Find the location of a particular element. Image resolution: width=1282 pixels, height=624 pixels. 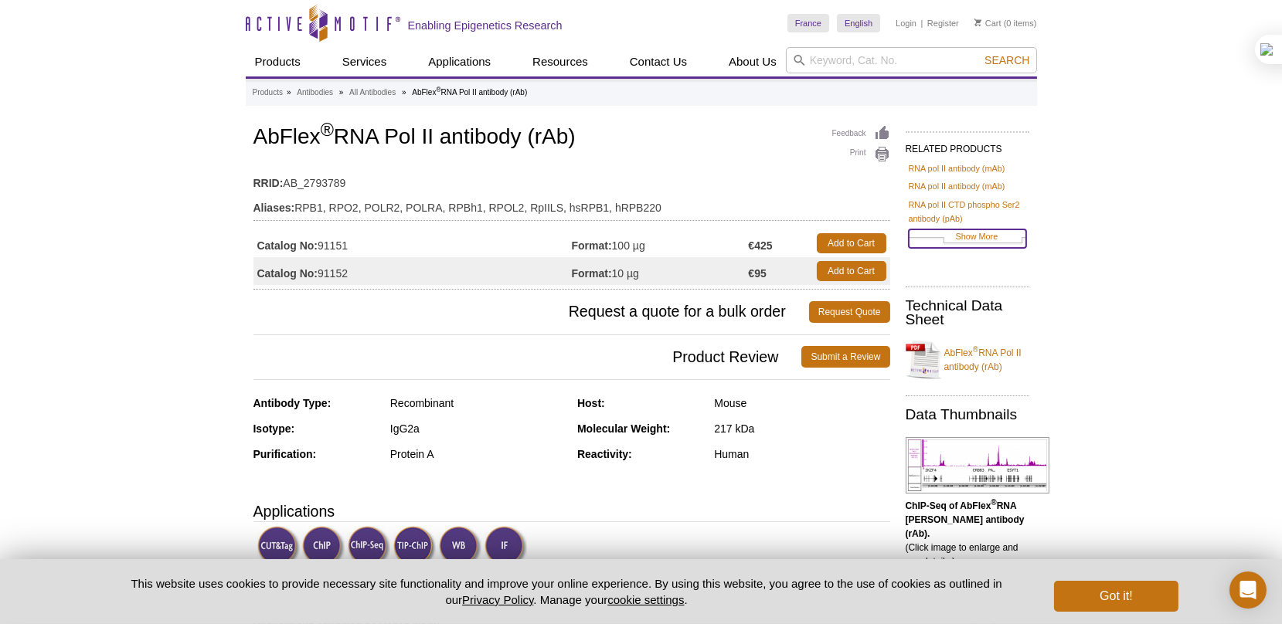

a: English is located at coordinates (858, 23).